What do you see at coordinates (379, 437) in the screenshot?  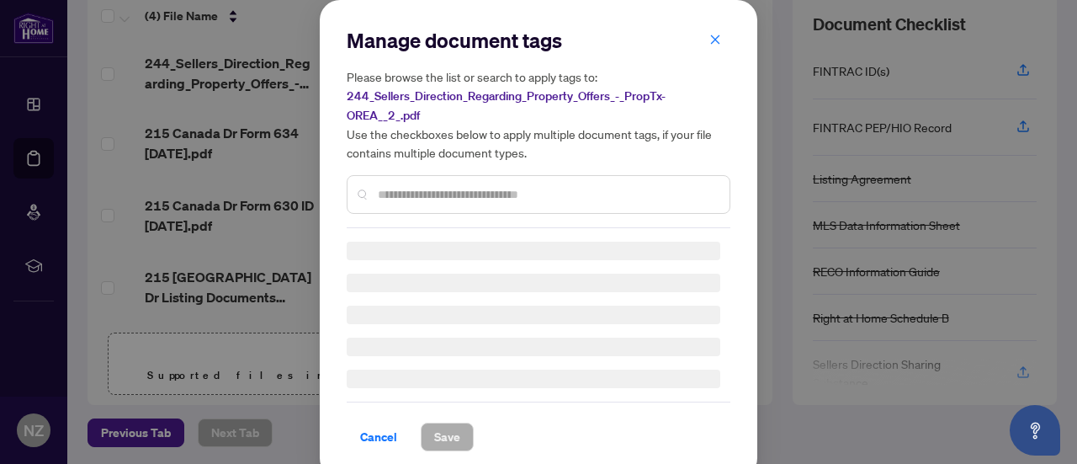 I see `span: Cancel` at bounding box center [379, 437].